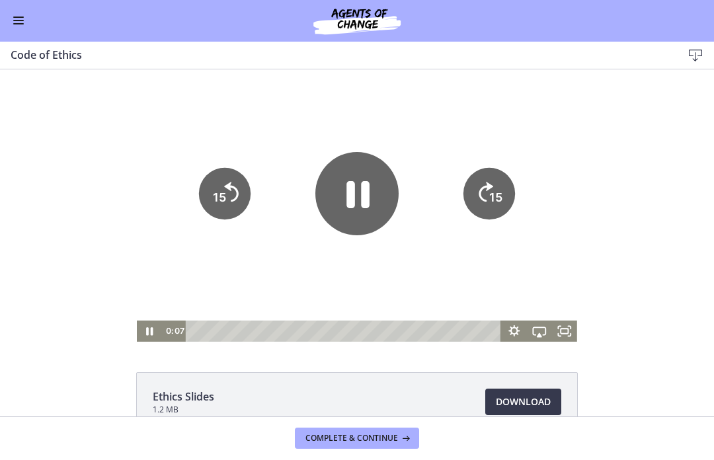 The image size is (714, 460). I want to click on a: Download, so click(523, 402).